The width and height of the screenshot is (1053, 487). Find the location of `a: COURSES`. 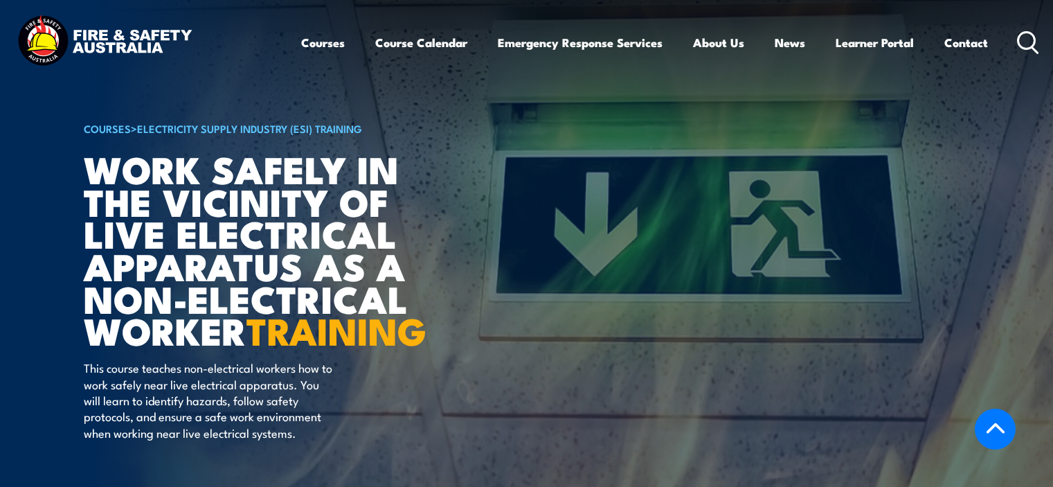

a: COURSES is located at coordinates (107, 128).